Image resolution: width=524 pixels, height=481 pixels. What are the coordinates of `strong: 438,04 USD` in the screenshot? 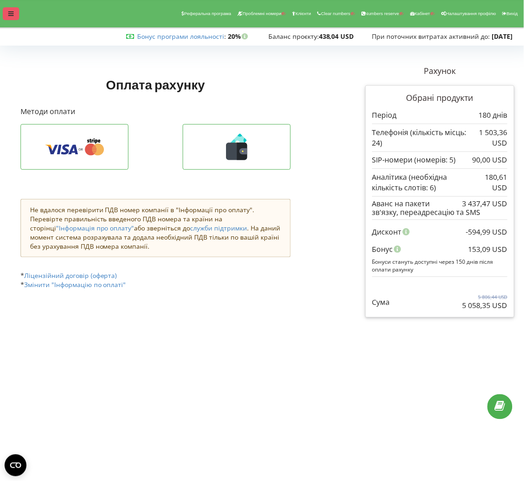 It's located at (337, 36).